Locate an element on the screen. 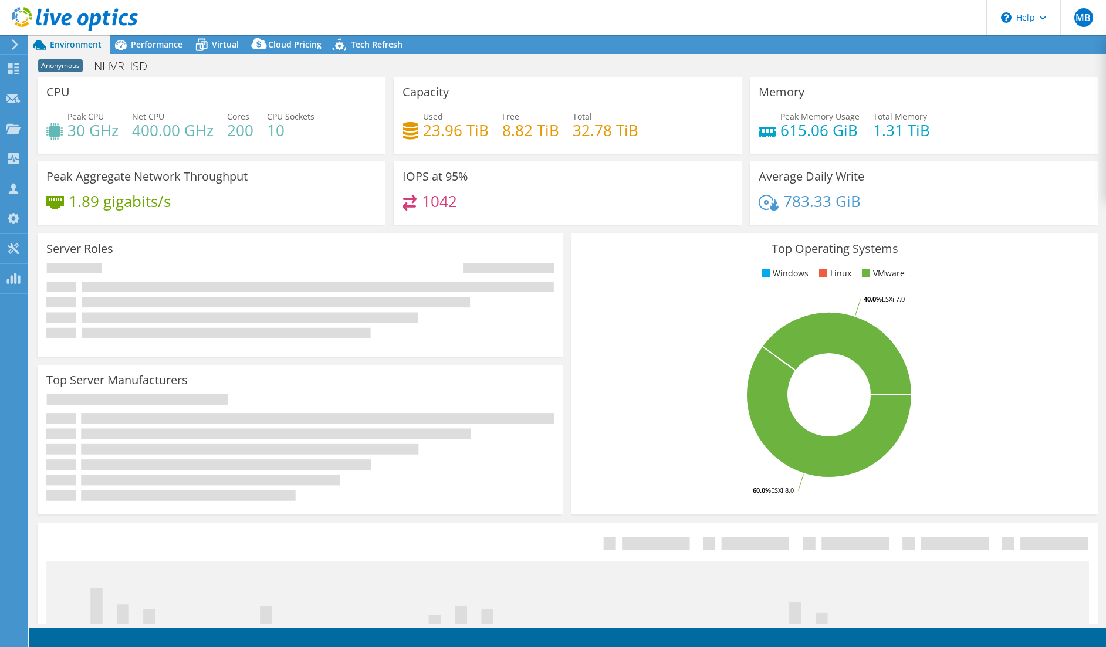 The height and width of the screenshot is (647, 1106). span: Environment is located at coordinates (76, 44).